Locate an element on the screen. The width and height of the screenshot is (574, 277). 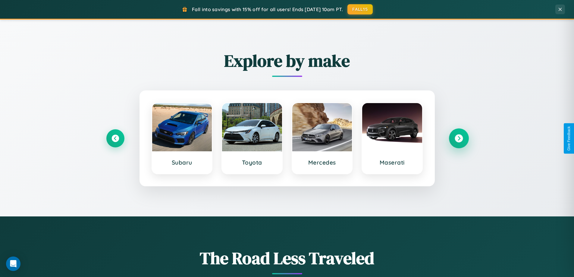
div: Open Intercom Messenger is located at coordinates (13, 264).